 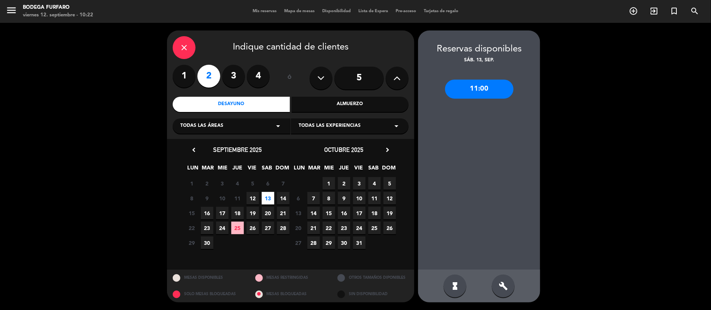 I want to click on i: chevron_right, so click(x=387, y=149).